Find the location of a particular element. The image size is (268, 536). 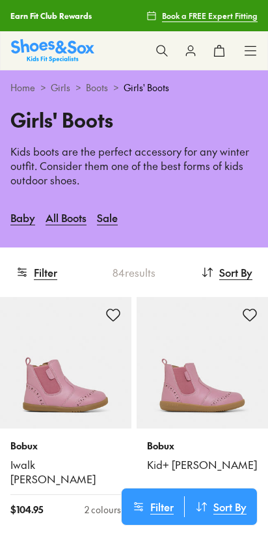

span: Book a FREE Expert Fitting is located at coordinates (210, 16).